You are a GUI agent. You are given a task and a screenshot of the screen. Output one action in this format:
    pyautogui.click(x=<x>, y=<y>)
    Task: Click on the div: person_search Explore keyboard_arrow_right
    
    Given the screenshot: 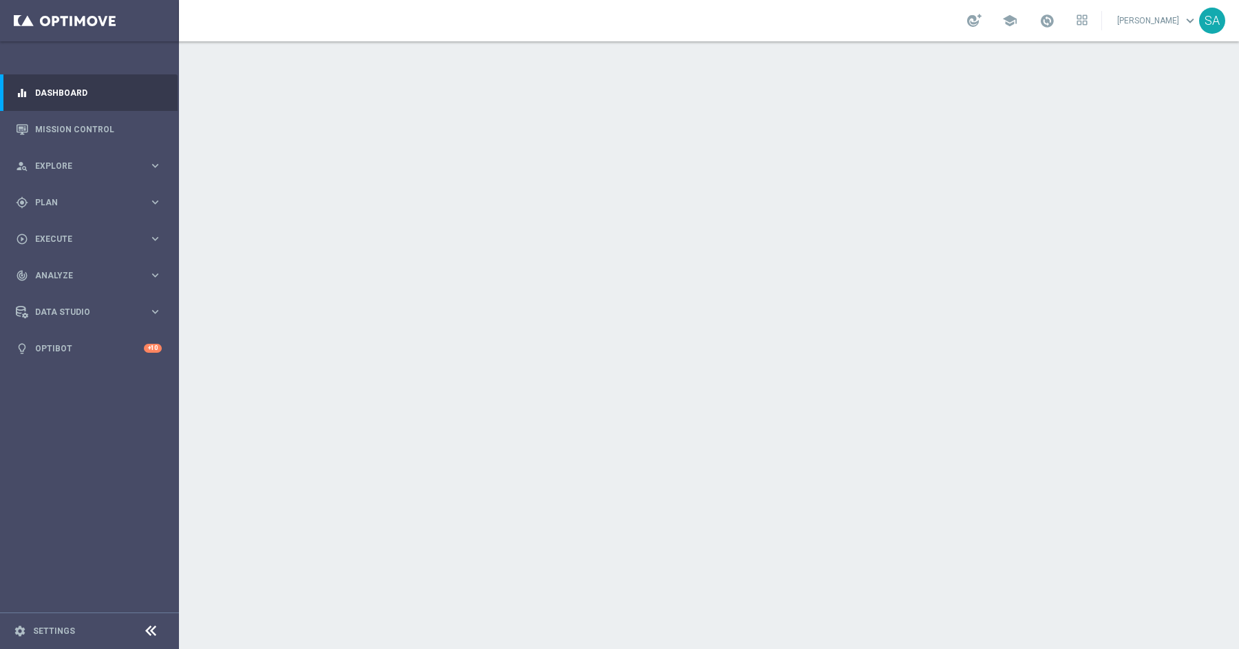 What is the action you would take?
    pyautogui.click(x=89, y=166)
    